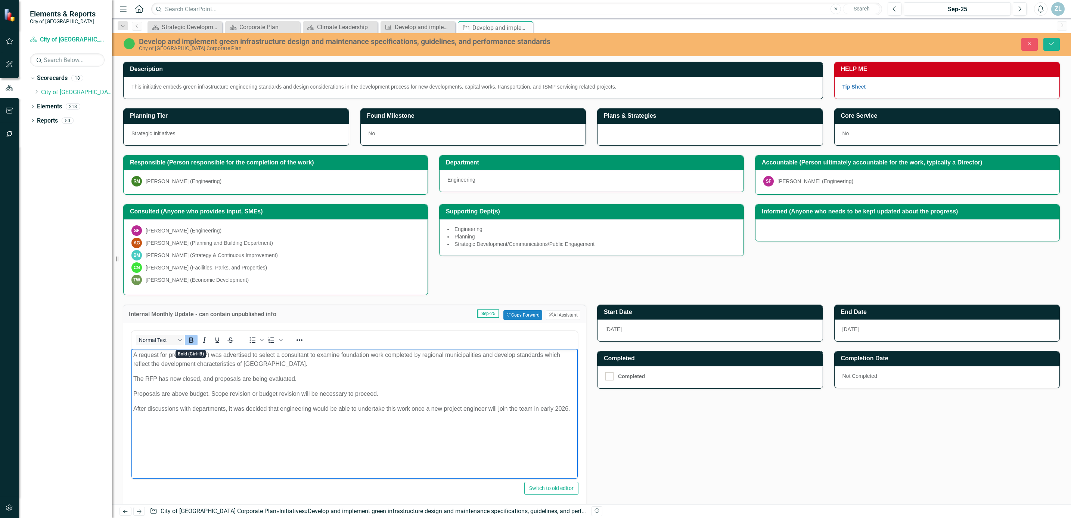  What do you see at coordinates (263, 27) in the screenshot?
I see `a: Corporate Plan` at bounding box center [263, 27].